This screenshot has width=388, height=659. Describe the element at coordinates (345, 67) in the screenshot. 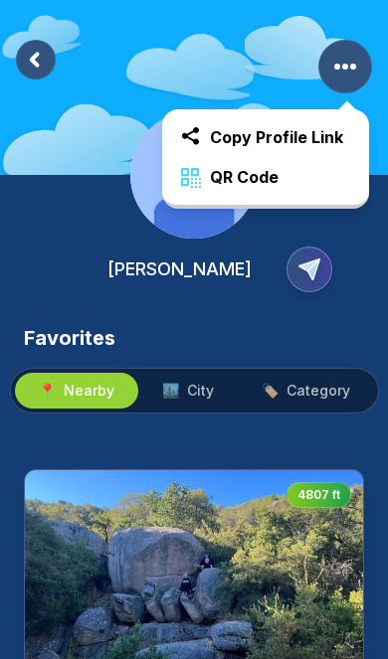

I see `button: More Options` at that location.